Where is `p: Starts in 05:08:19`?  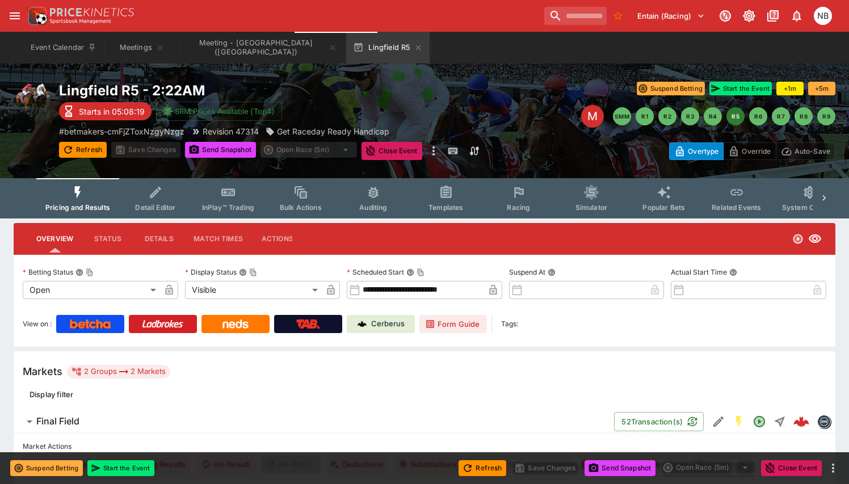 p: Starts in 05:08:19 is located at coordinates (112, 111).